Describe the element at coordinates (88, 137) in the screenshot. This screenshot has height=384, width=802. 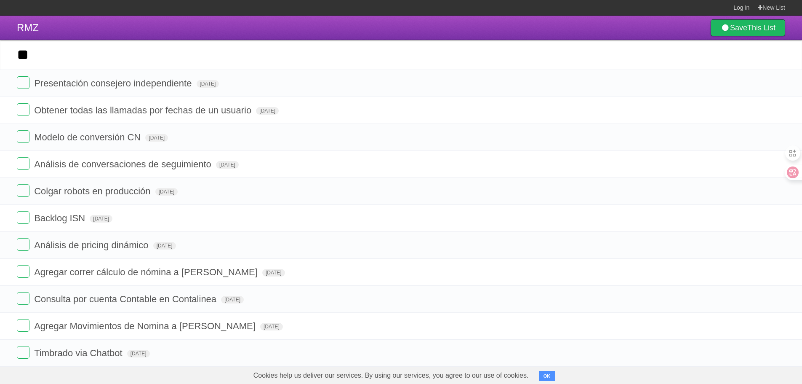
I see `span: Modelo de conversión CN` at that location.